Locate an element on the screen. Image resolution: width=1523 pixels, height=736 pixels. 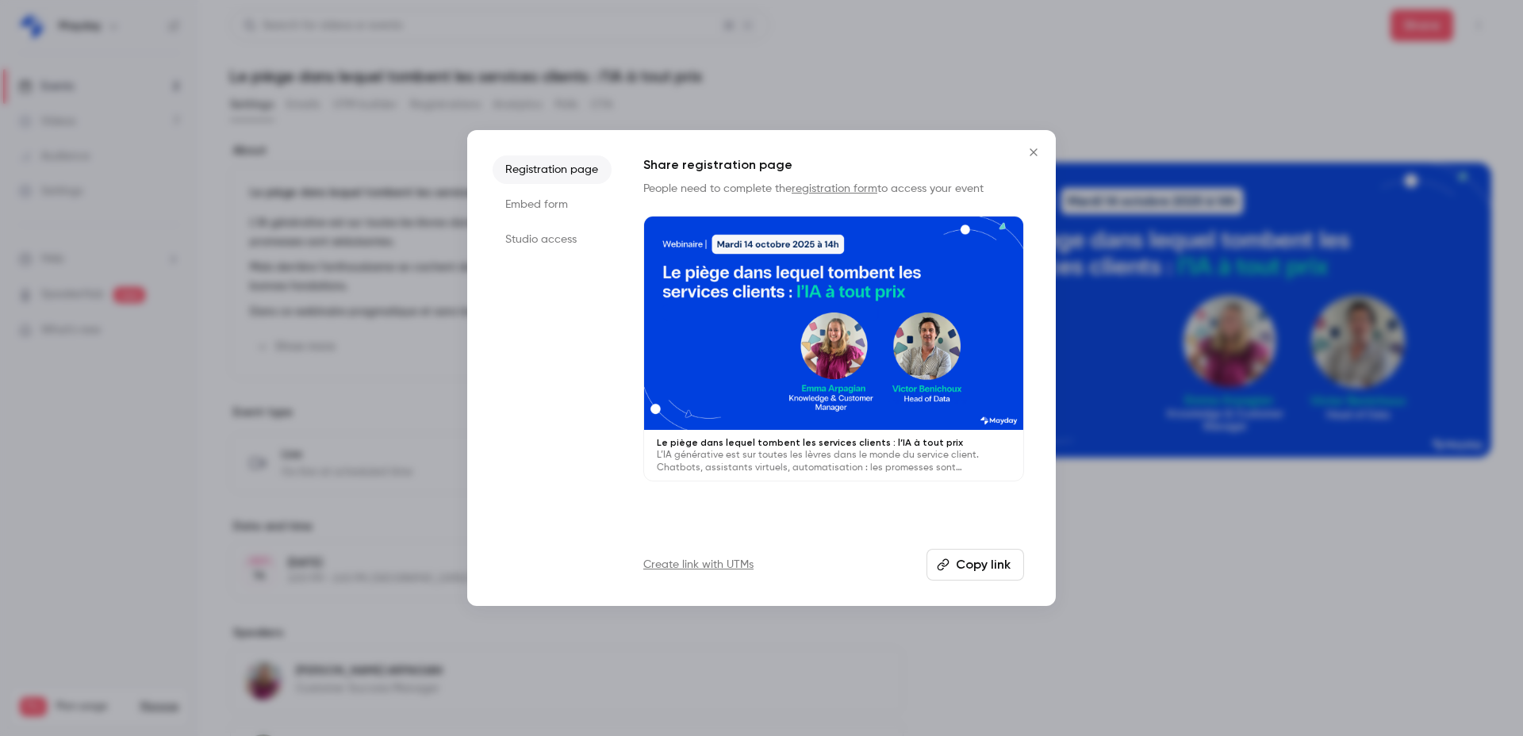
p: L’IA générative est sur toutes les lèvres dans le monde du service client. Chatbots, assistants v... is located at coordinates (834, 462).